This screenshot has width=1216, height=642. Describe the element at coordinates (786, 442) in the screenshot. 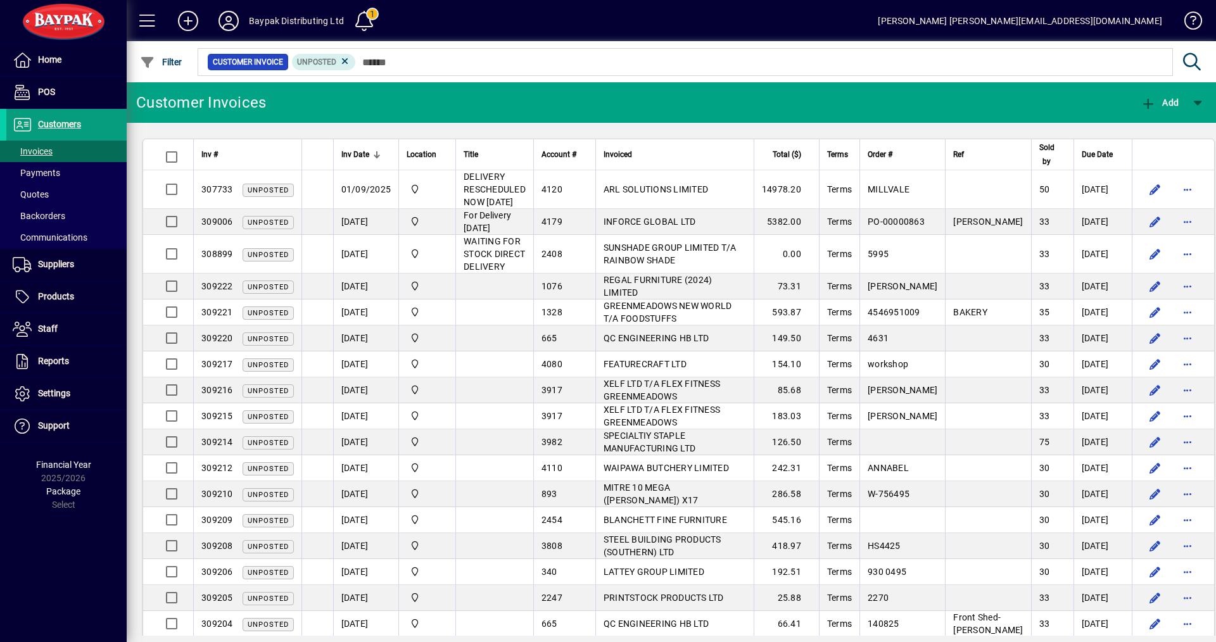

I see `td: 126.50` at that location.